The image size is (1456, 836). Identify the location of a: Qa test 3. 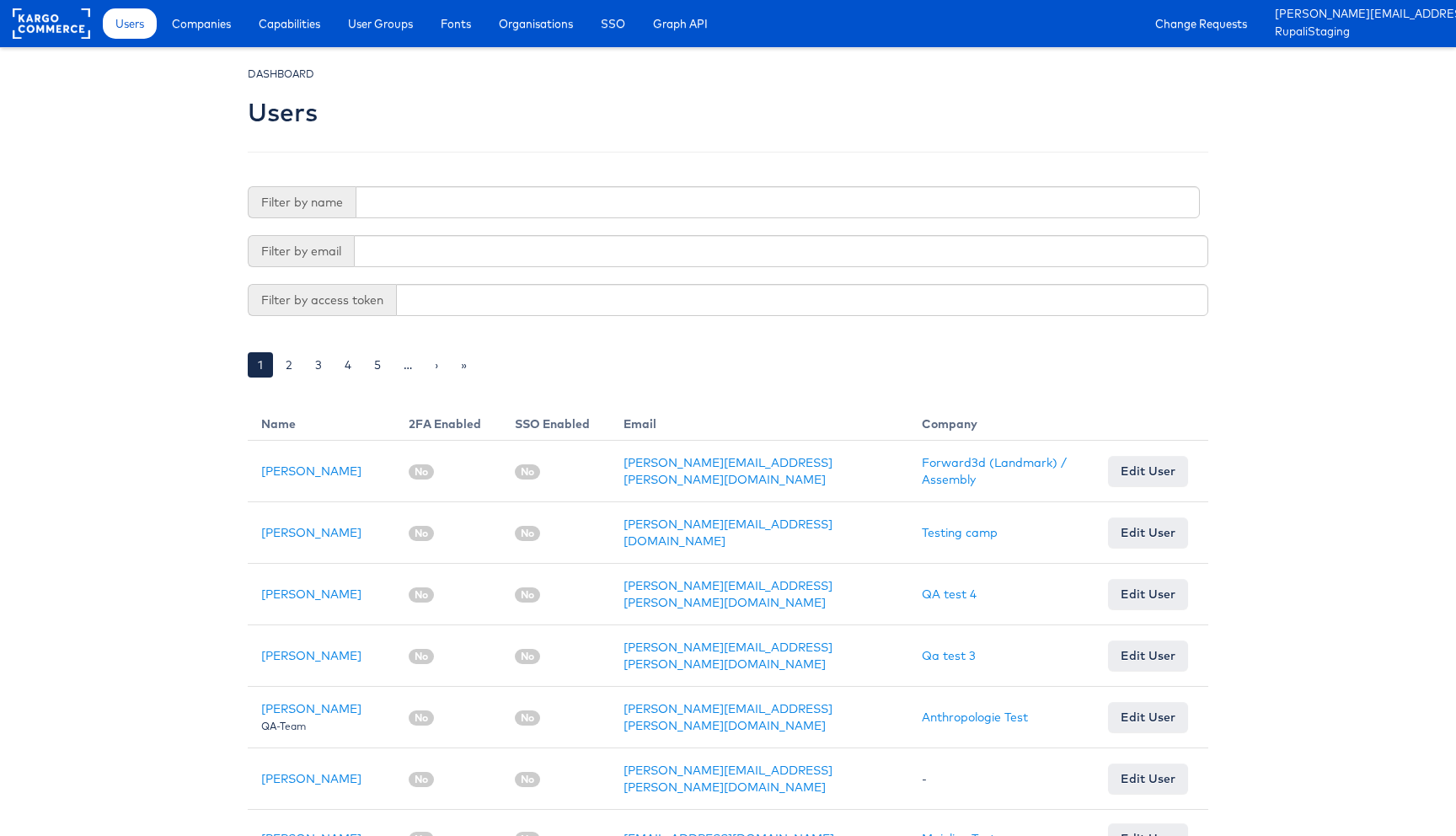
(949, 655).